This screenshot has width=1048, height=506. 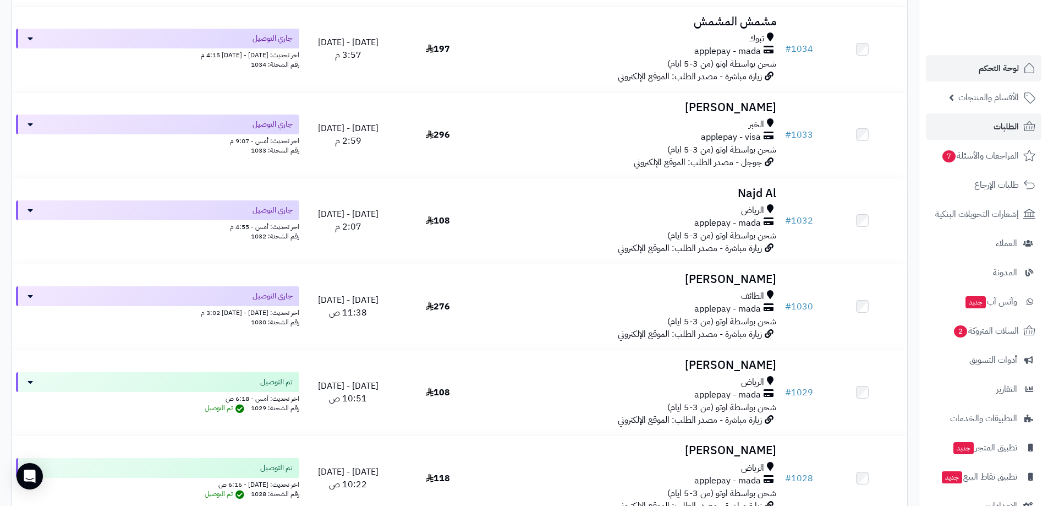 I want to click on img: logo-2.png, so click(x=1005, y=41).